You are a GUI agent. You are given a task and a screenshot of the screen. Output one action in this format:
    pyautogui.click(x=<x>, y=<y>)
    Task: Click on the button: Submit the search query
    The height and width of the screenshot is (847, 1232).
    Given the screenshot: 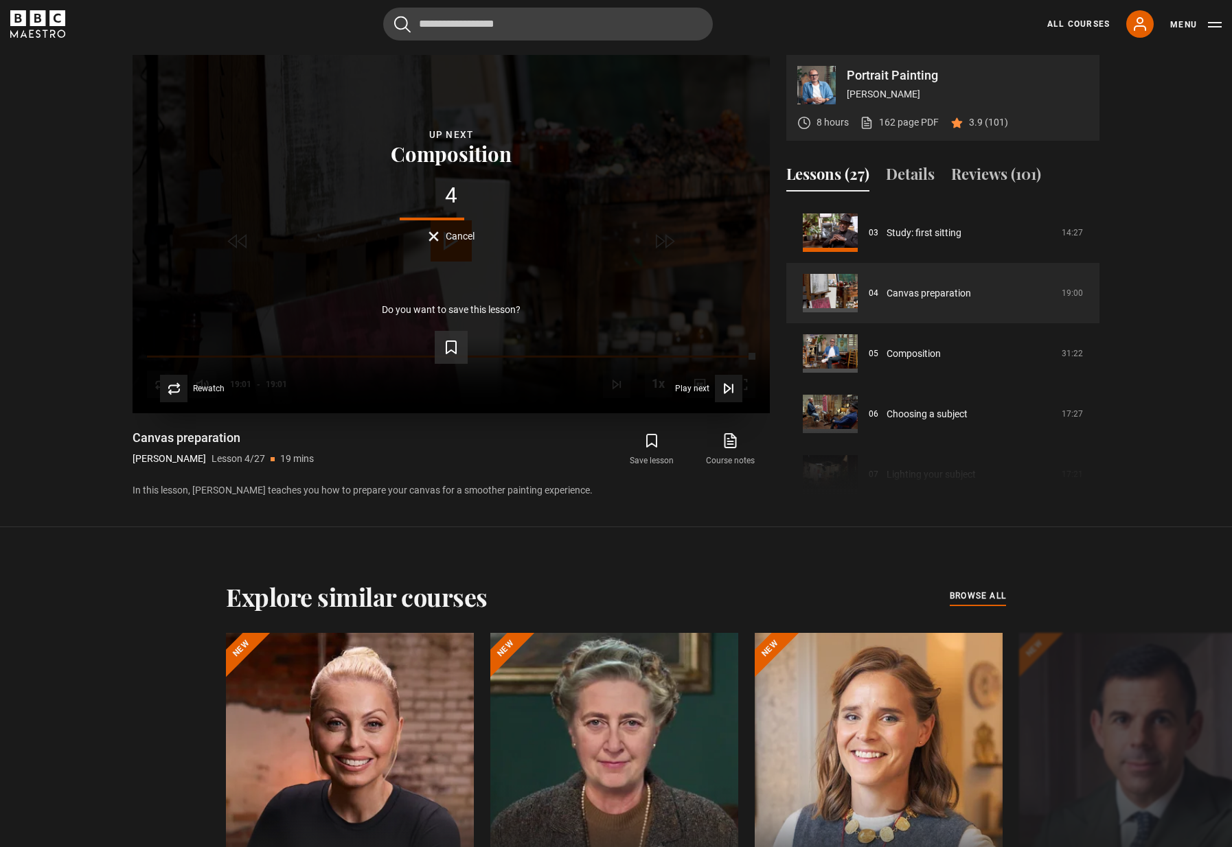 What is the action you would take?
    pyautogui.click(x=402, y=24)
    